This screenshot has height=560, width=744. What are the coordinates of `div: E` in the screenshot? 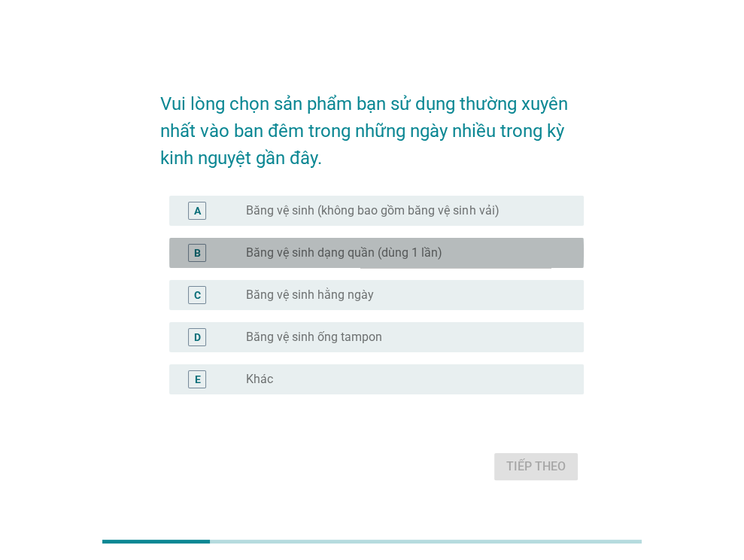 It's located at (197, 379).